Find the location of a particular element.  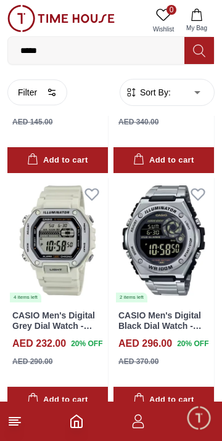

span: Sort By: is located at coordinates (154, 92).